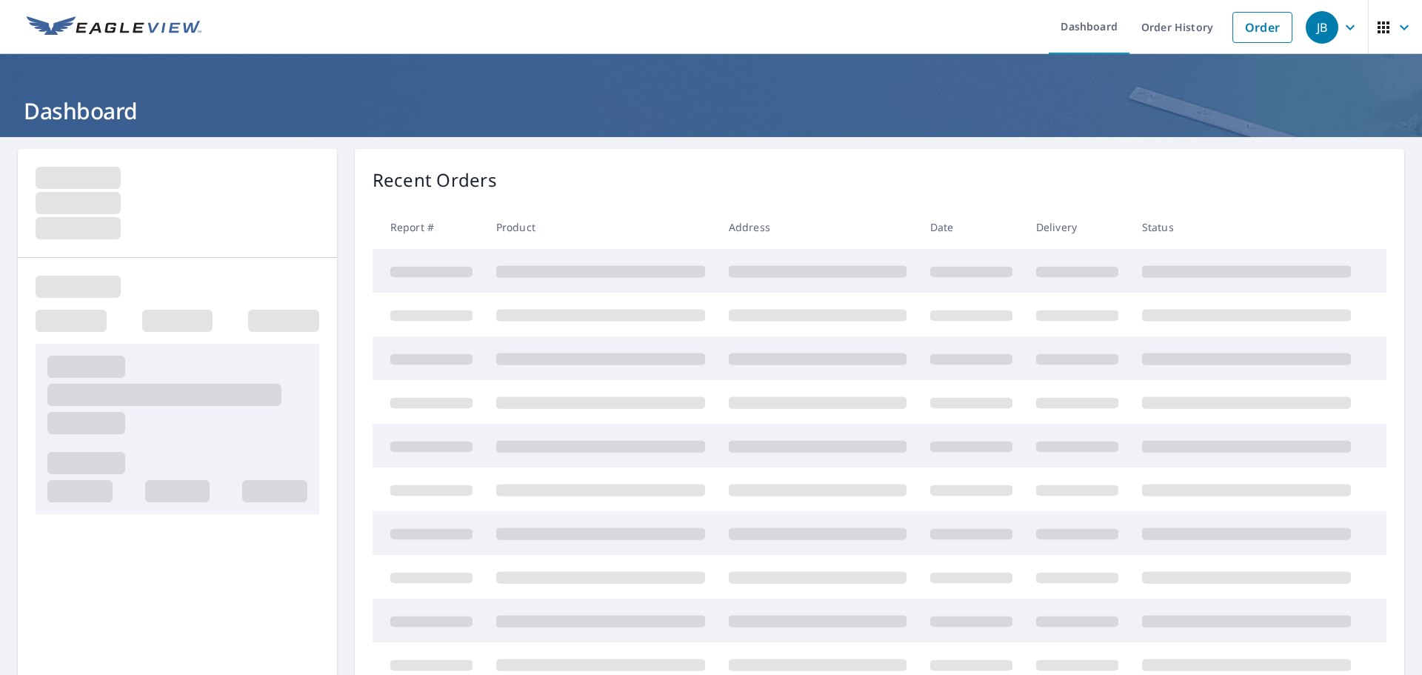  What do you see at coordinates (1247, 227) in the screenshot?
I see `th: Status` at bounding box center [1247, 227].